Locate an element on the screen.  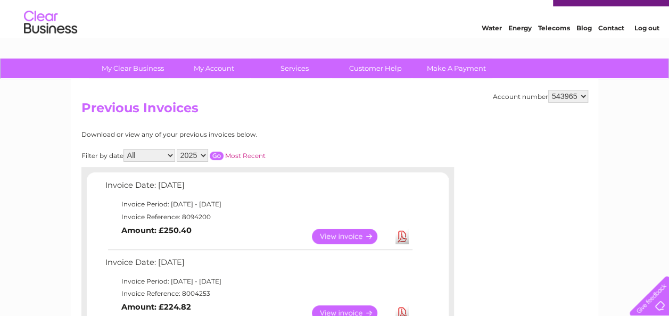
b: Amount: £224.82 is located at coordinates (156, 307).